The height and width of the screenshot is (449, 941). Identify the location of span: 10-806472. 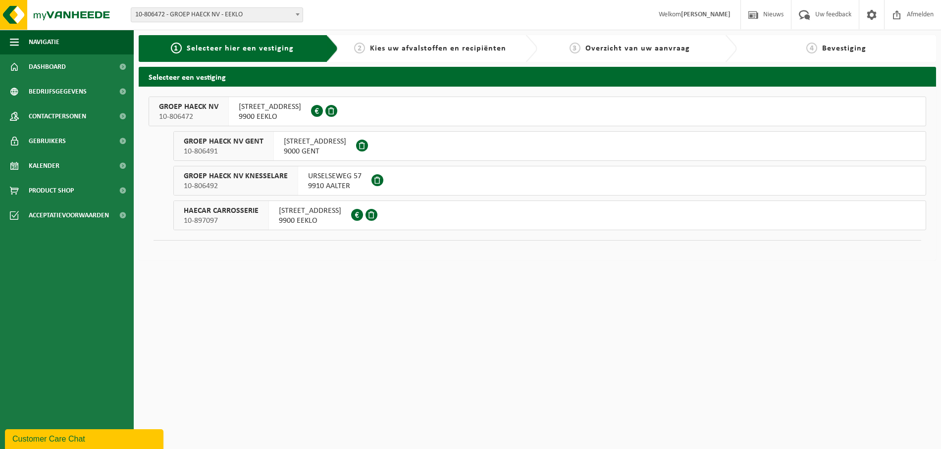
(189, 117).